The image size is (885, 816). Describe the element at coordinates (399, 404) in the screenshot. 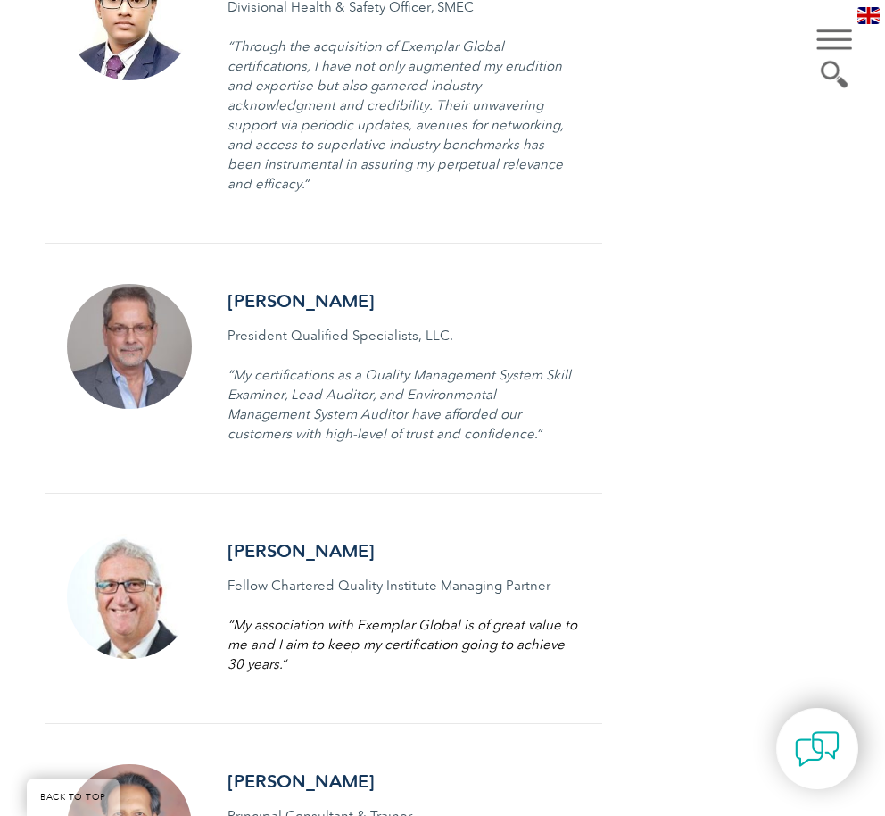

I see `i: “My certifications as a Quality Management System Skill Examiner, Lead Auditor, and Environmental...` at that location.